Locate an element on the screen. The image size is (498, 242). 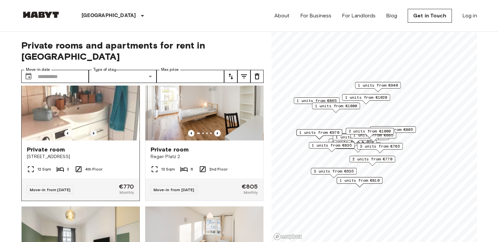
span: 3 units from €635 is located at coordinates (334, 171).